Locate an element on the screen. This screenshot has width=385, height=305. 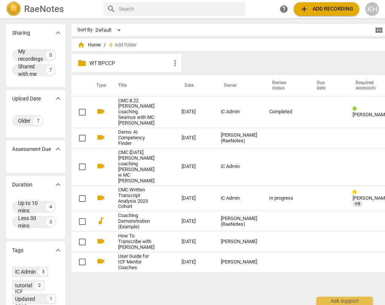
p: Tags is located at coordinates (18, 251).